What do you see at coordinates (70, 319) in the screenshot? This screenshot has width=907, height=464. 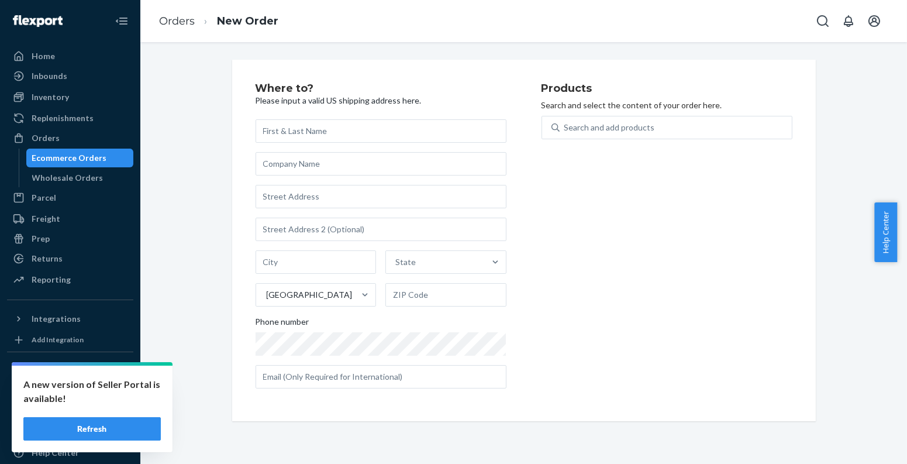 I see `button: Integrations` at bounding box center [70, 319].